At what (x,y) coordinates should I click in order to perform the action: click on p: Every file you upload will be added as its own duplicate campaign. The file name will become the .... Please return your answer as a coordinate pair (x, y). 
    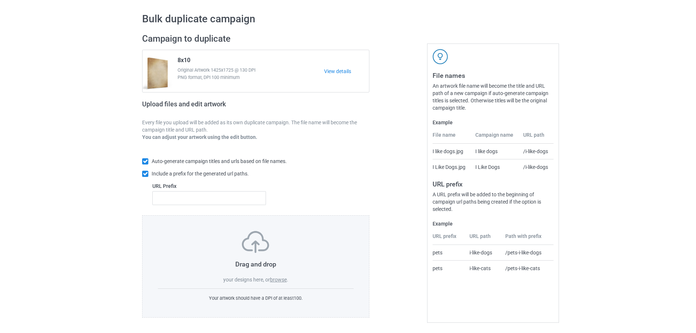
    Looking at the image, I should click on (256, 126).